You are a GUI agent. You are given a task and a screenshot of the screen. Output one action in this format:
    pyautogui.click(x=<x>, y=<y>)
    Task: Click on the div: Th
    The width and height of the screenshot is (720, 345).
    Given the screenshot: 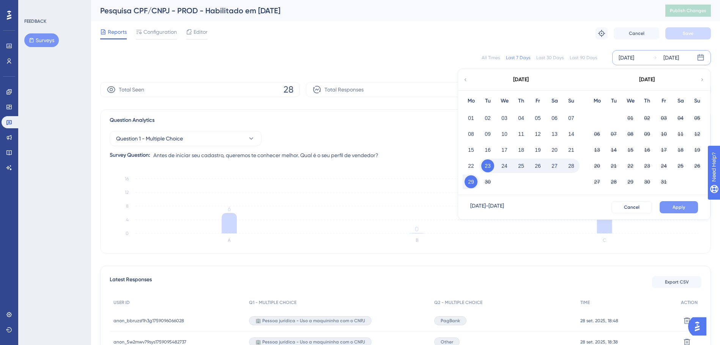 What is the action you would take?
    pyautogui.click(x=647, y=101)
    